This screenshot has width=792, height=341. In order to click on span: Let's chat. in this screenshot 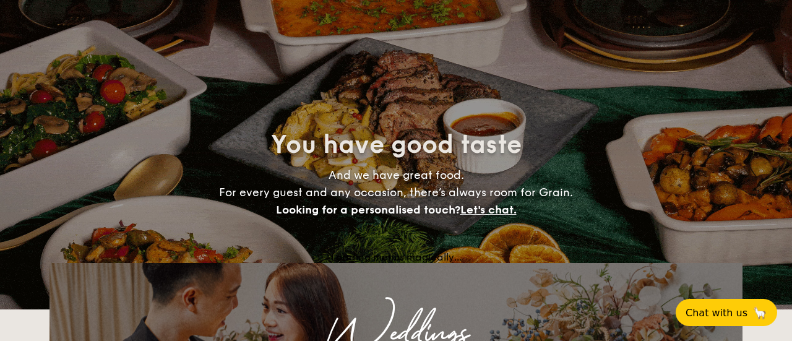, I will do `click(488, 210)`.